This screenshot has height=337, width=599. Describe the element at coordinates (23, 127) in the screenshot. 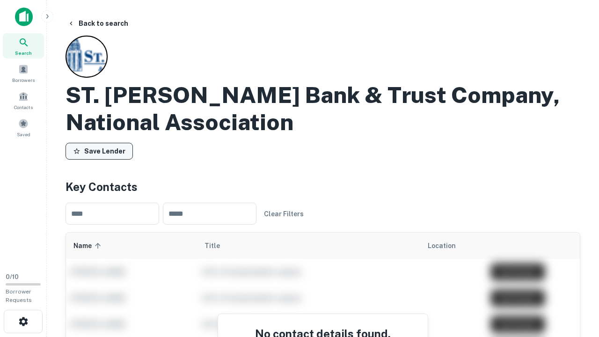

I see `a: Saved` at that location.